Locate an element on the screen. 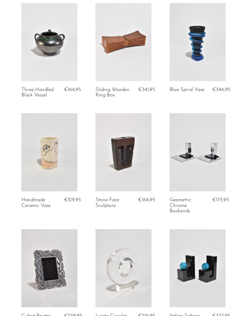 This screenshot has width=247, height=316. span: €129,95 is located at coordinates (72, 200).